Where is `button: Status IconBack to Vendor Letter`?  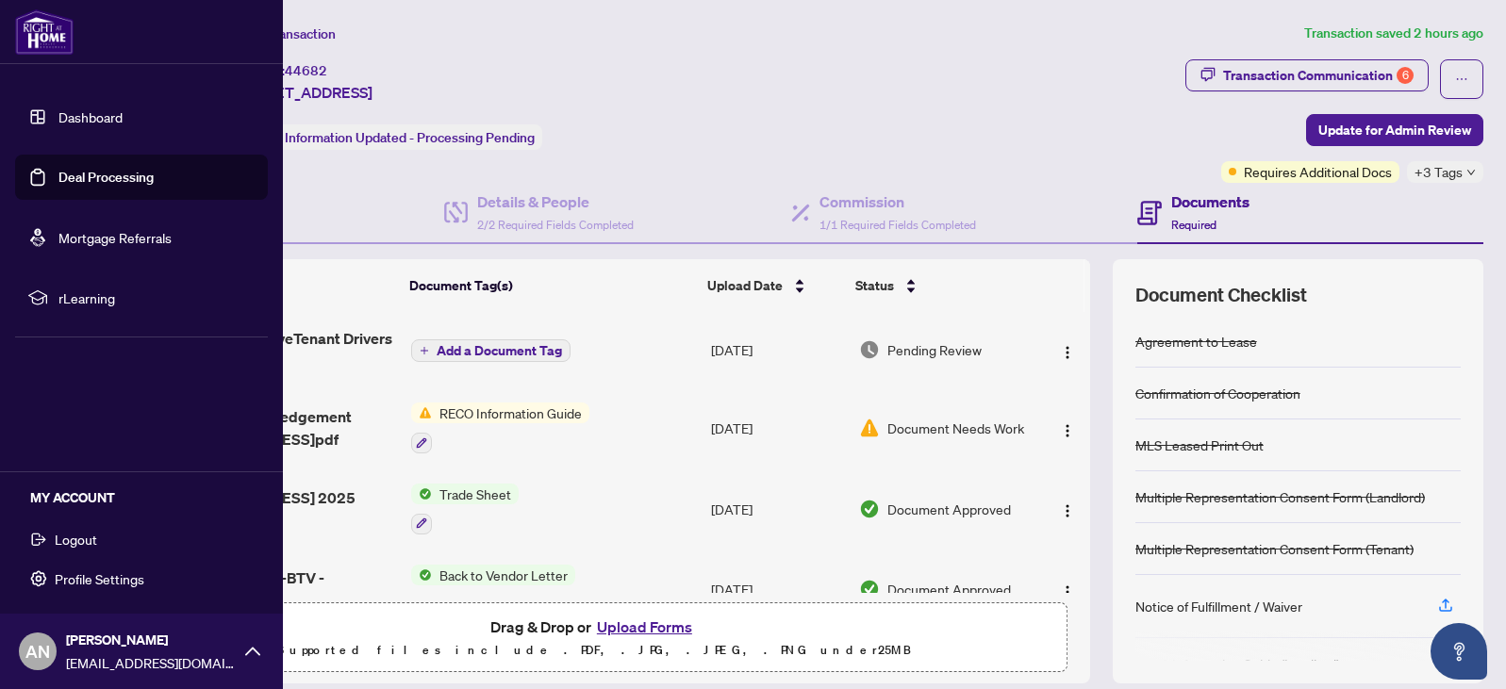 button: Status IconBack to Vendor Letter is located at coordinates (493, 590).